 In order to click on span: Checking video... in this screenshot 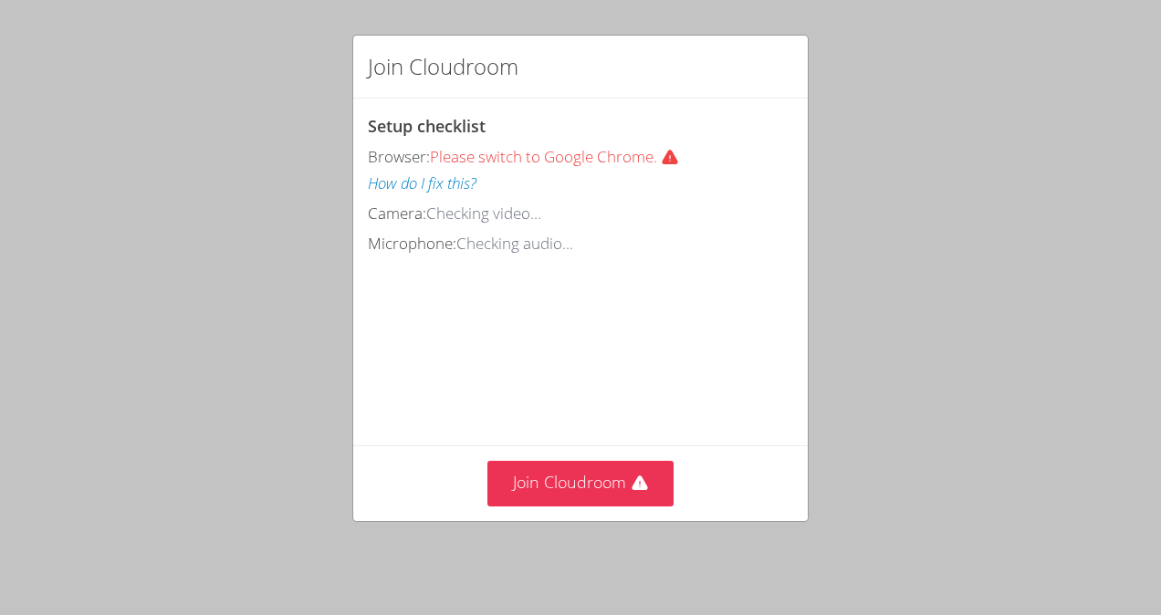, I will do `click(484, 213)`.